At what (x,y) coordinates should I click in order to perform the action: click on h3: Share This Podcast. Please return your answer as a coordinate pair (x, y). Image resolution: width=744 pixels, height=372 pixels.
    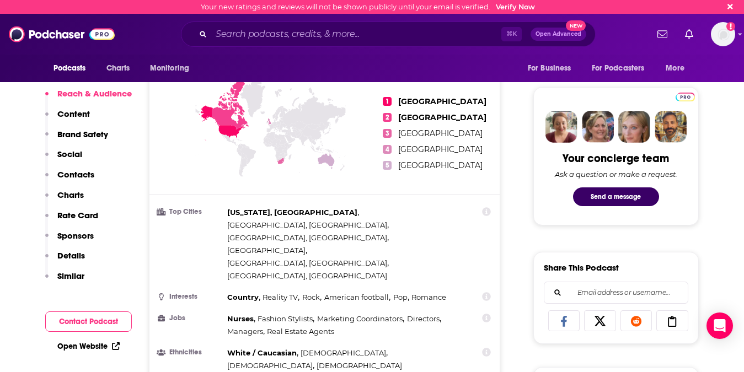
    Looking at the image, I should click on (581, 268).